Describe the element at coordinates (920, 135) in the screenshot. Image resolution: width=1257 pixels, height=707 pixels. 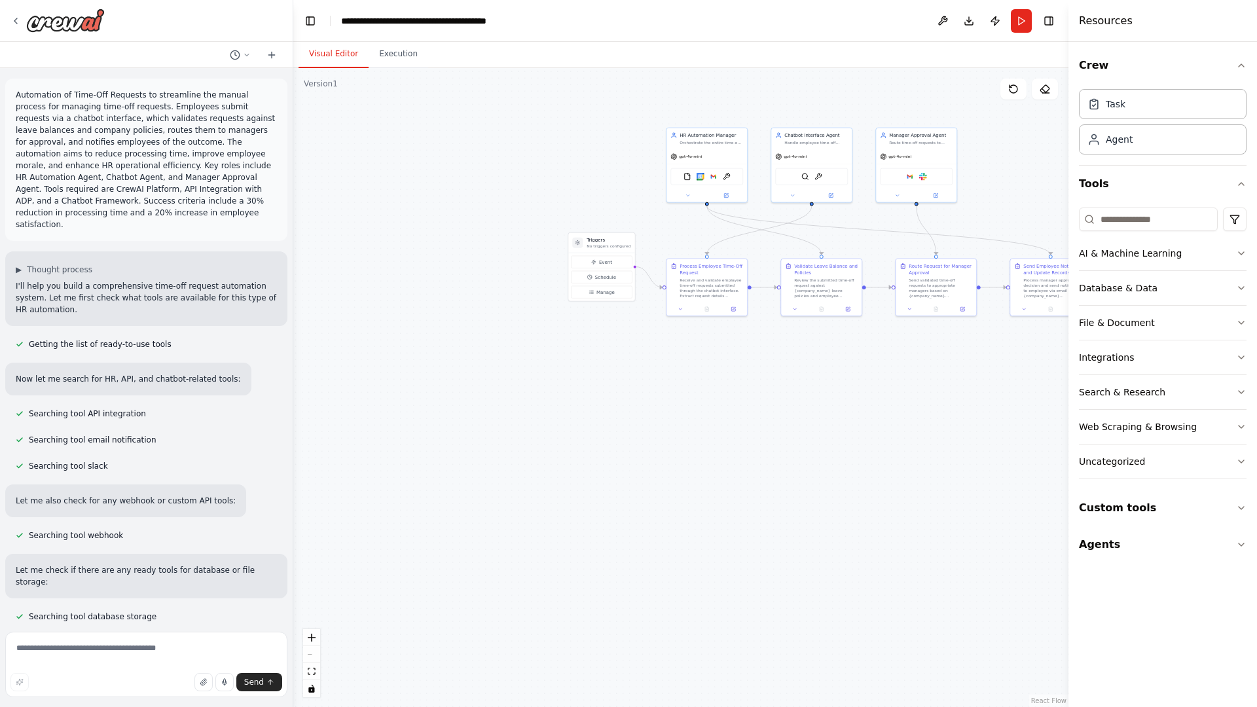
I see `div: Manager Approval Agent` at that location.